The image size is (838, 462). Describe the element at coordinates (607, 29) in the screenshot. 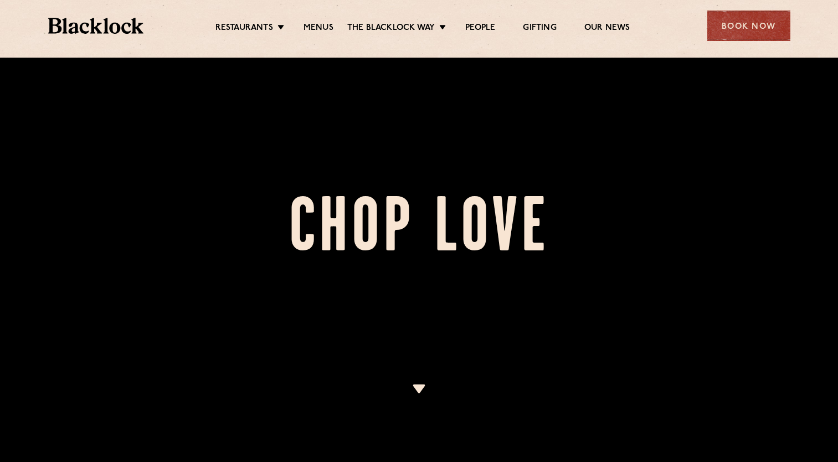

I see `a: Our News` at that location.